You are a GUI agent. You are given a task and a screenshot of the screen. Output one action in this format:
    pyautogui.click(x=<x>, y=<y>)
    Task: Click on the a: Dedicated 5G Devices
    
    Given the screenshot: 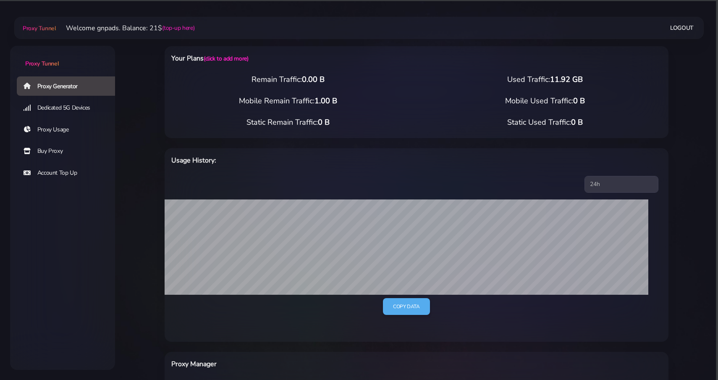 What is the action you would take?
    pyautogui.click(x=69, y=108)
    